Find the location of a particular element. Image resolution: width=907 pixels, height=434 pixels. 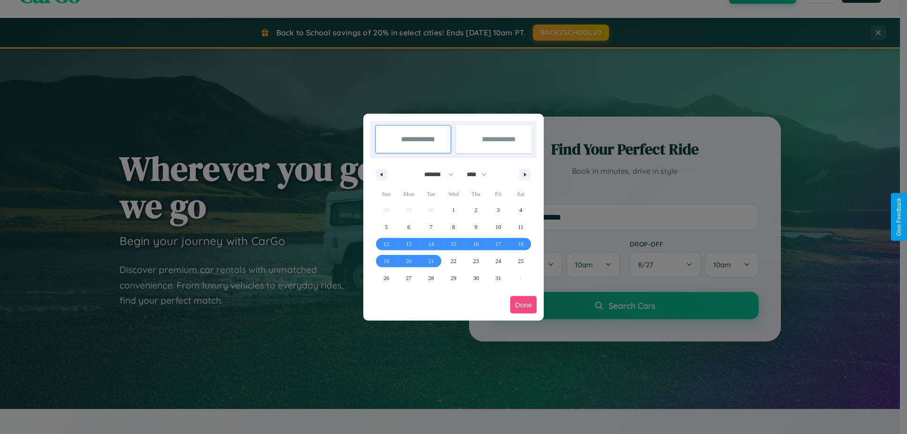

span: Thu is located at coordinates (476, 194).